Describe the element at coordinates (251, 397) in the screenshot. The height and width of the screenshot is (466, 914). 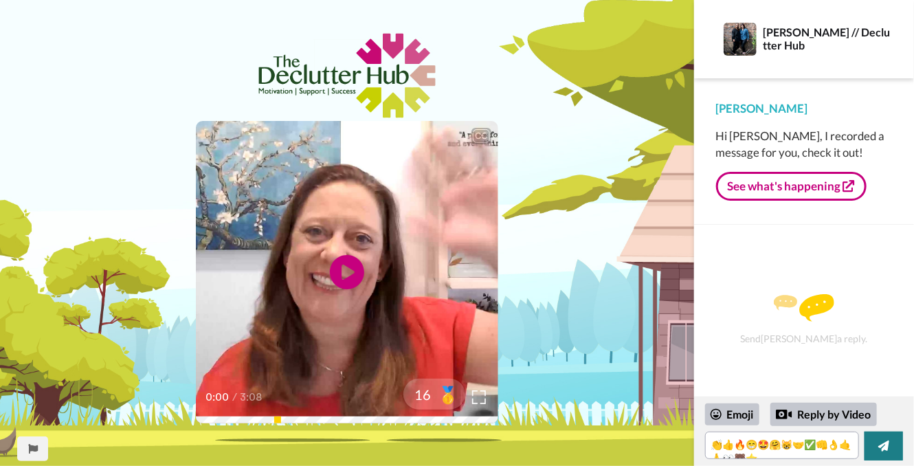
I see `span: 3:08` at that location.